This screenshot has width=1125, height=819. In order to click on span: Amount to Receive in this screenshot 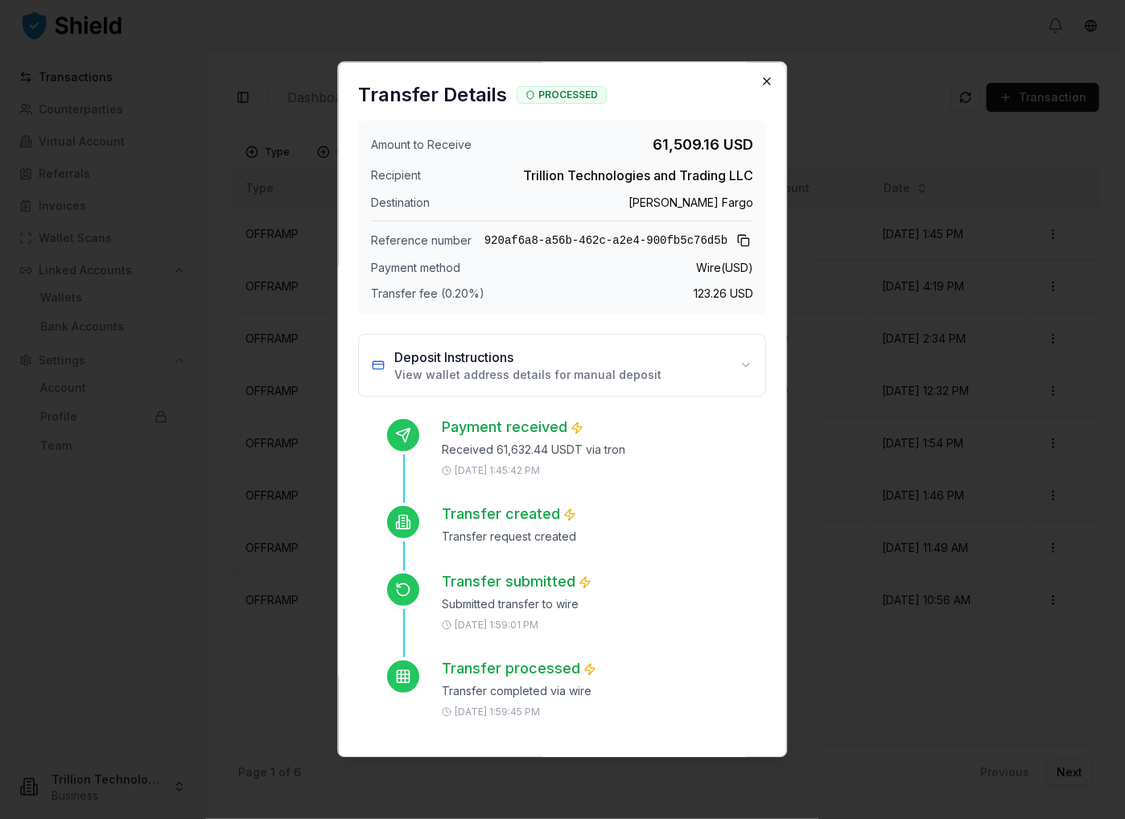, I will do `click(421, 145)`.